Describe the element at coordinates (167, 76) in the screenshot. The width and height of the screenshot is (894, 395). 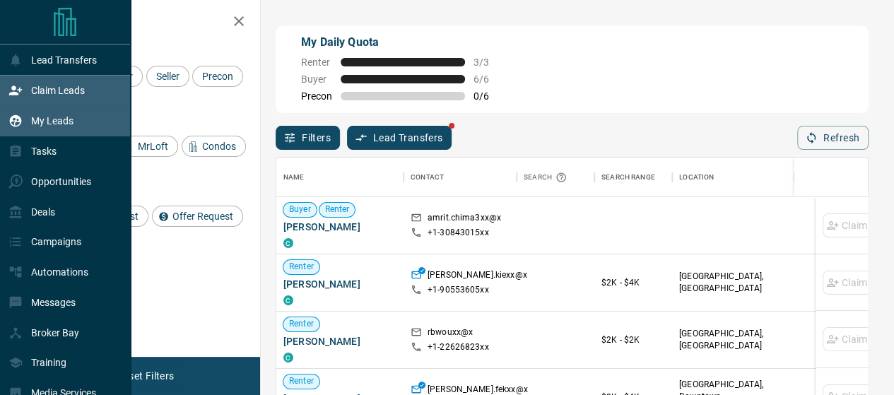
I see `span: Seller` at that location.